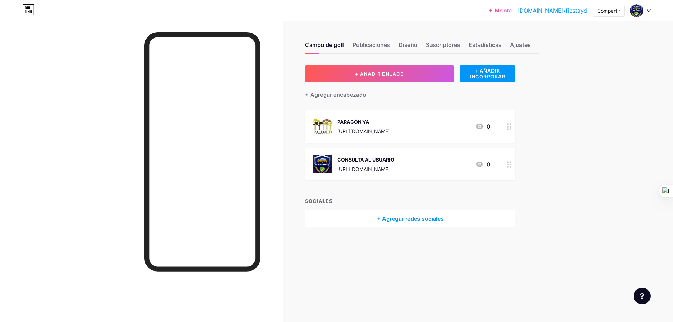  I want to click on font: + AÑADIR INCORPORAR, so click(487, 74).